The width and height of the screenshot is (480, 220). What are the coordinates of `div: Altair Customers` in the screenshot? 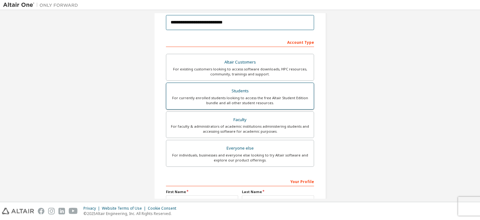 It's located at (240, 62).